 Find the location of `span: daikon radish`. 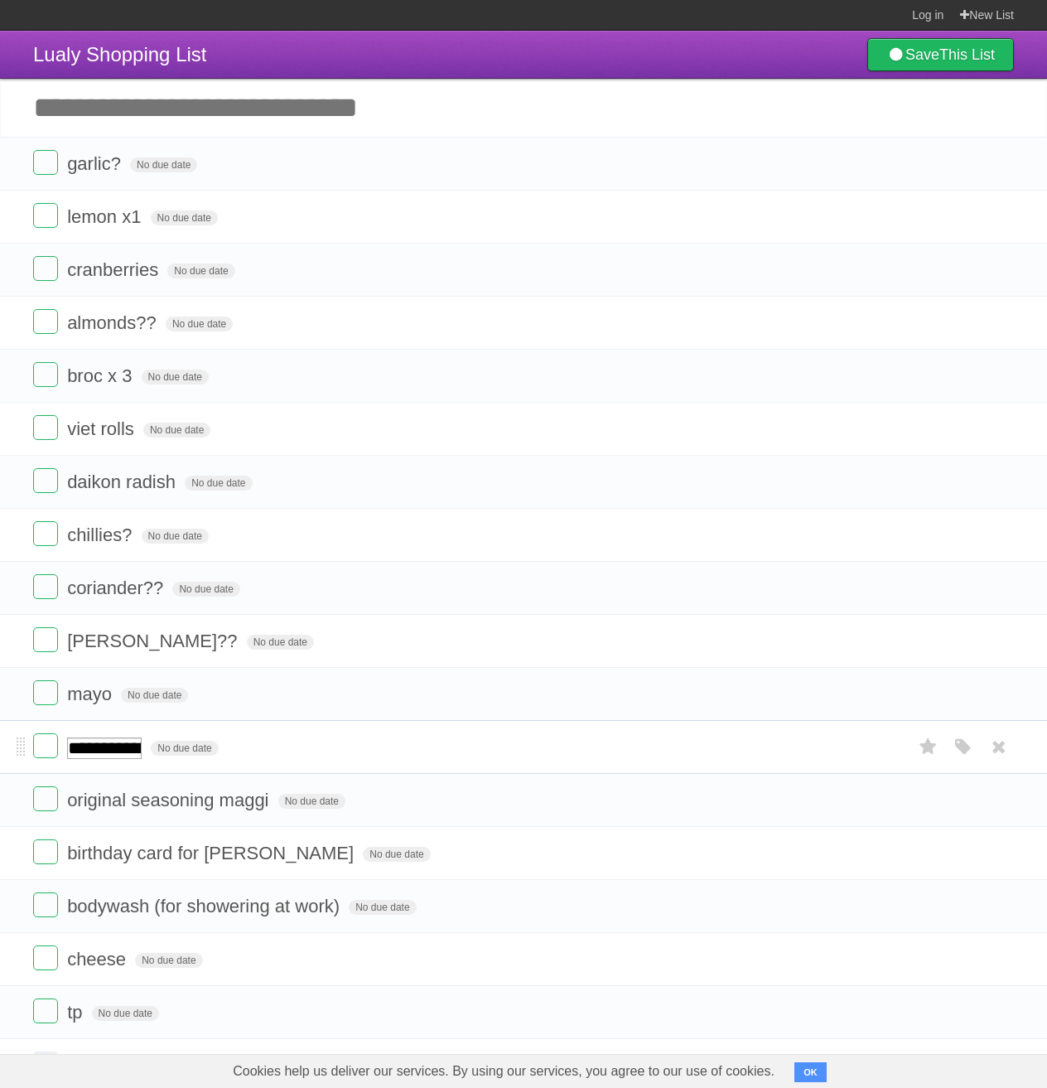

span: daikon radish is located at coordinates (123, 481).